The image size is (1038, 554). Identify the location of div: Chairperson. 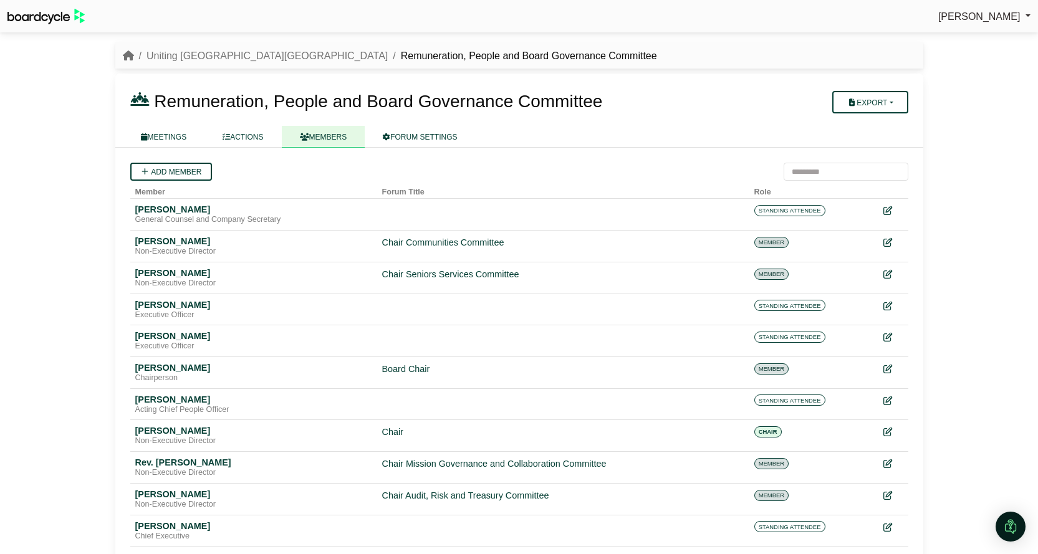
(254, 378).